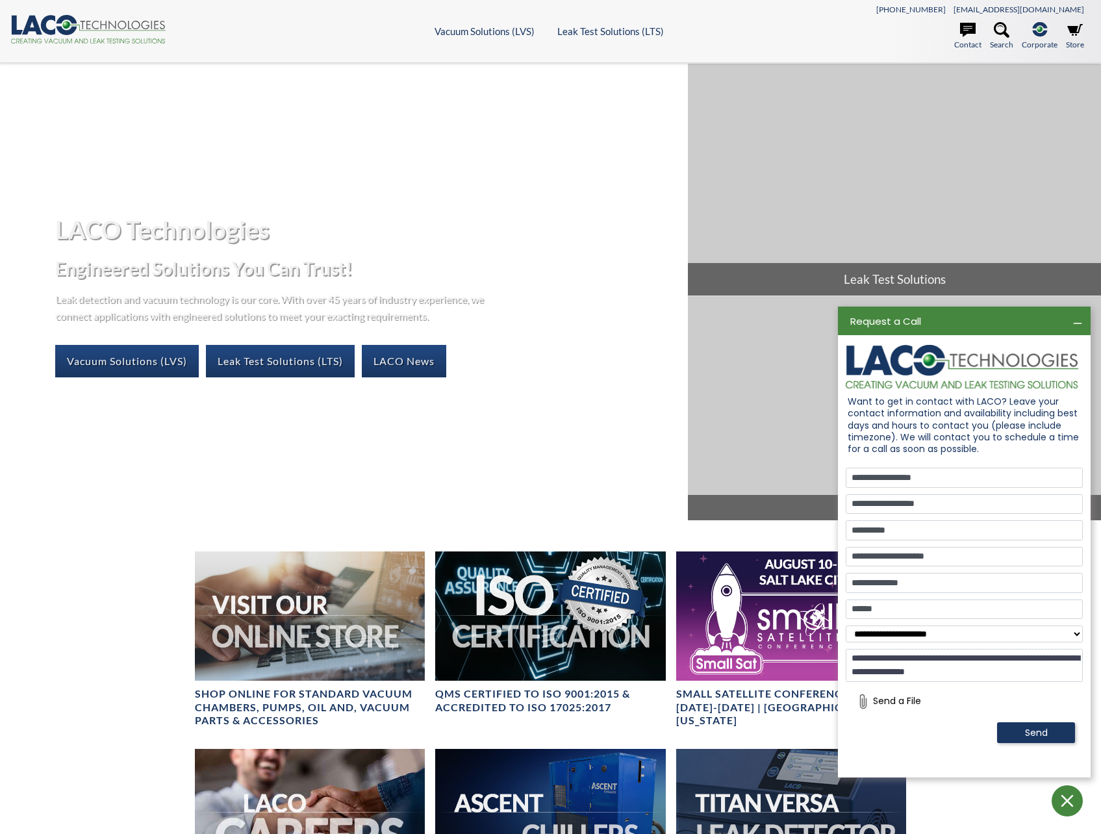  I want to click on button: Send, so click(1036, 732).